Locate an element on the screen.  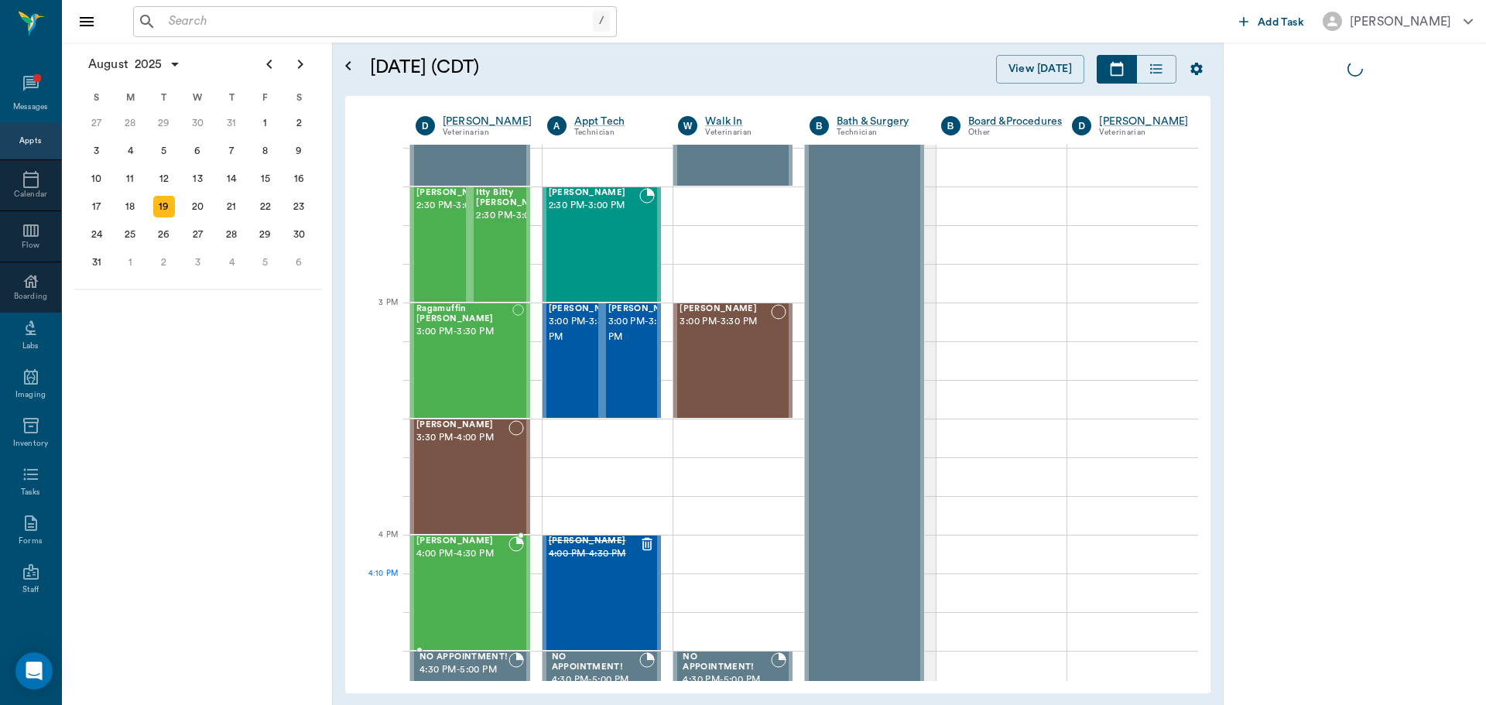
div: Thursday, August 28, 2025 is located at coordinates (231, 235).